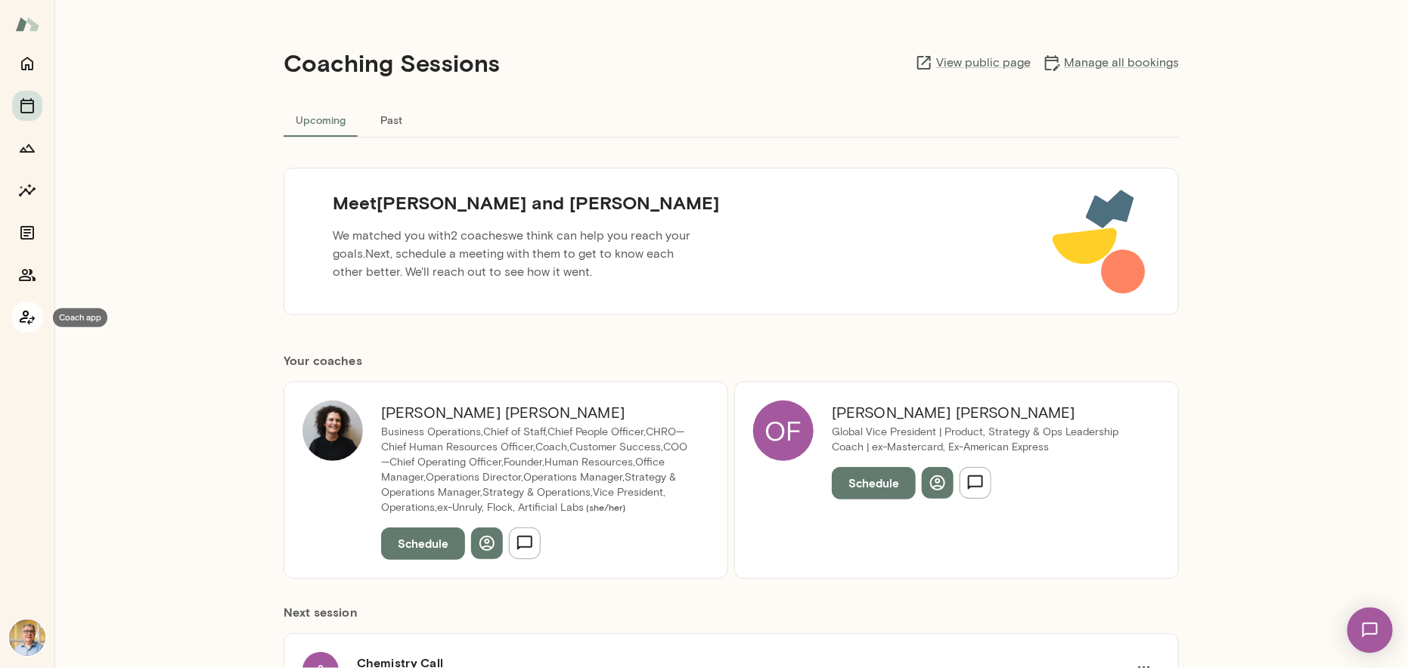  Describe the element at coordinates (972, 63) in the screenshot. I see `a: View public page` at that location.